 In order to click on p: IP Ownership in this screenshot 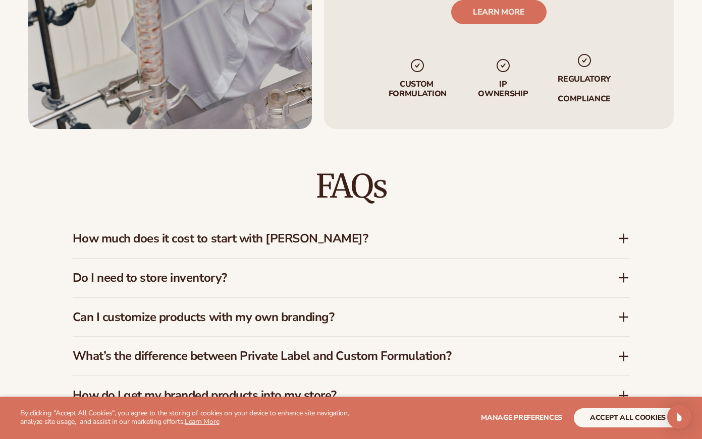, I will do `click(503, 89)`.